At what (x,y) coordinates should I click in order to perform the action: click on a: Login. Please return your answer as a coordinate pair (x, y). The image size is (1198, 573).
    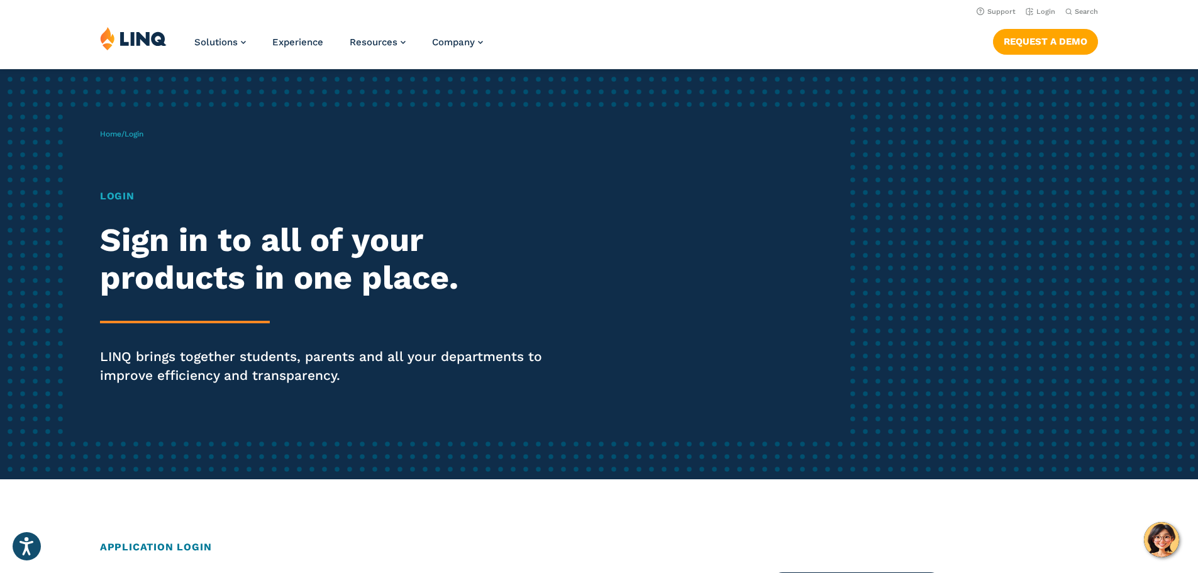
    Looking at the image, I should click on (1041, 11).